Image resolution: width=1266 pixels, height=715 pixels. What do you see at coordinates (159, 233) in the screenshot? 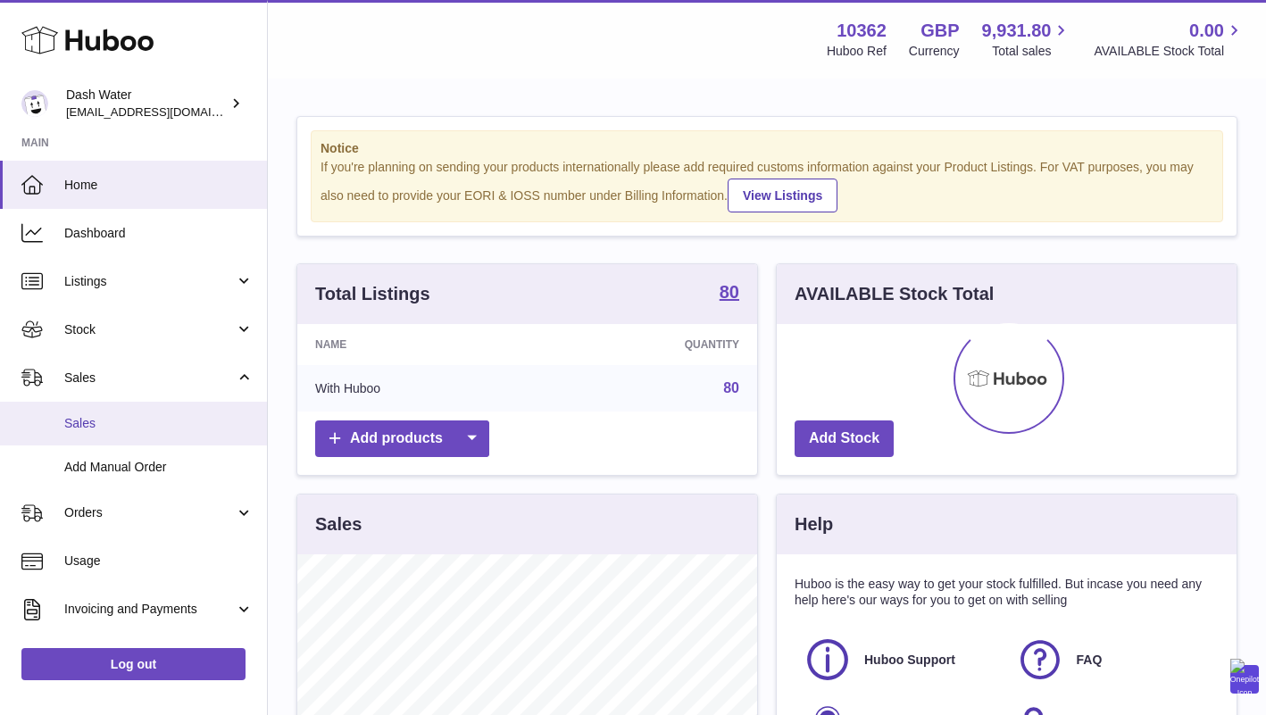
I see `span: Dashboard` at bounding box center [159, 233].